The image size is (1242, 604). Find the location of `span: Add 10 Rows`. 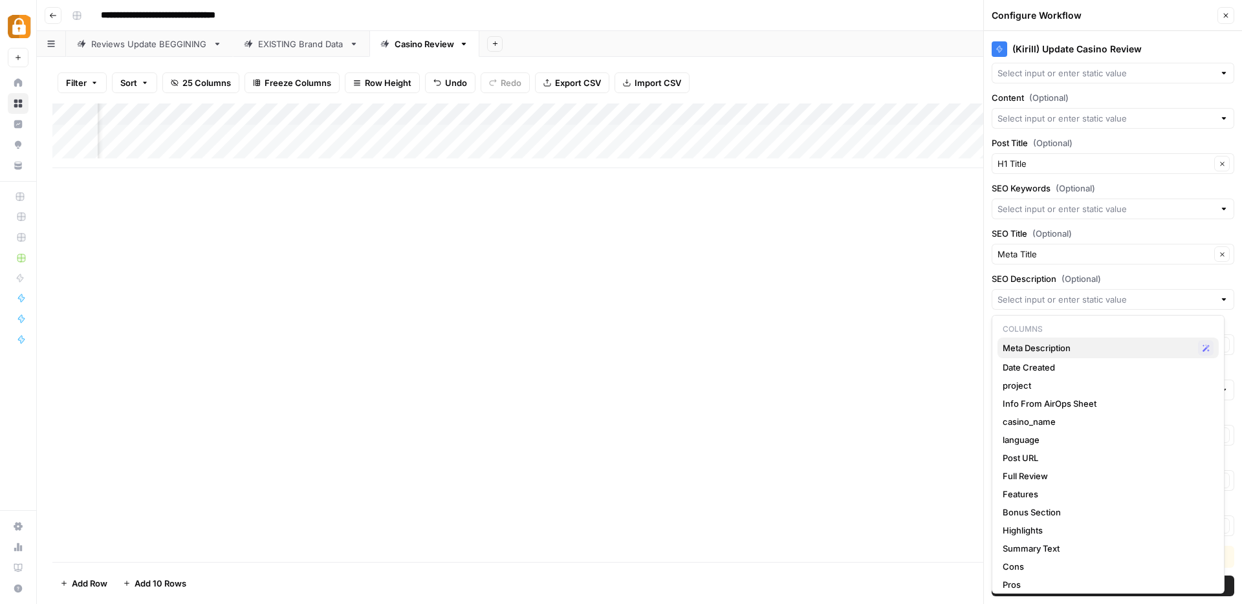

span: Add 10 Rows is located at coordinates (160, 583).